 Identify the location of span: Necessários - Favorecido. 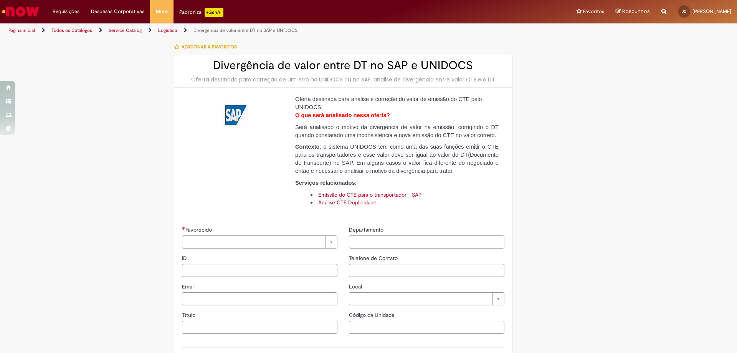
(199, 230).